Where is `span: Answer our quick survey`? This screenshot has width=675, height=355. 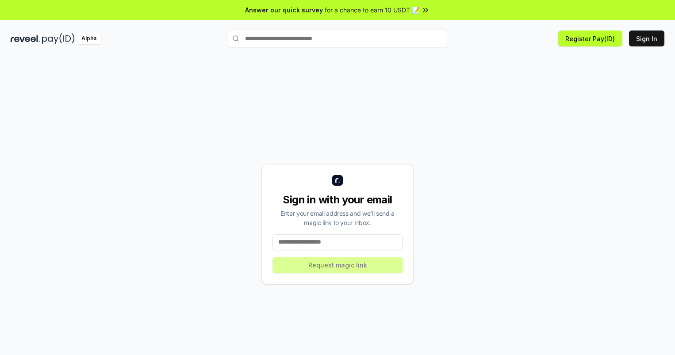
span: Answer our quick survey is located at coordinates (284, 10).